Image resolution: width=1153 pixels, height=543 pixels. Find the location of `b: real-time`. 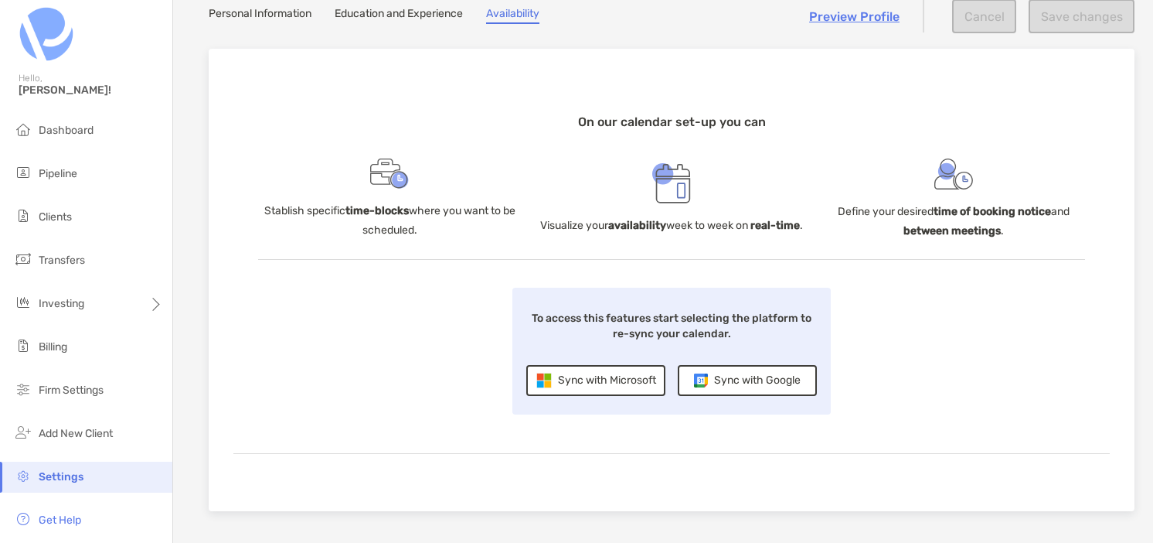

b: real-time is located at coordinates (775, 225).